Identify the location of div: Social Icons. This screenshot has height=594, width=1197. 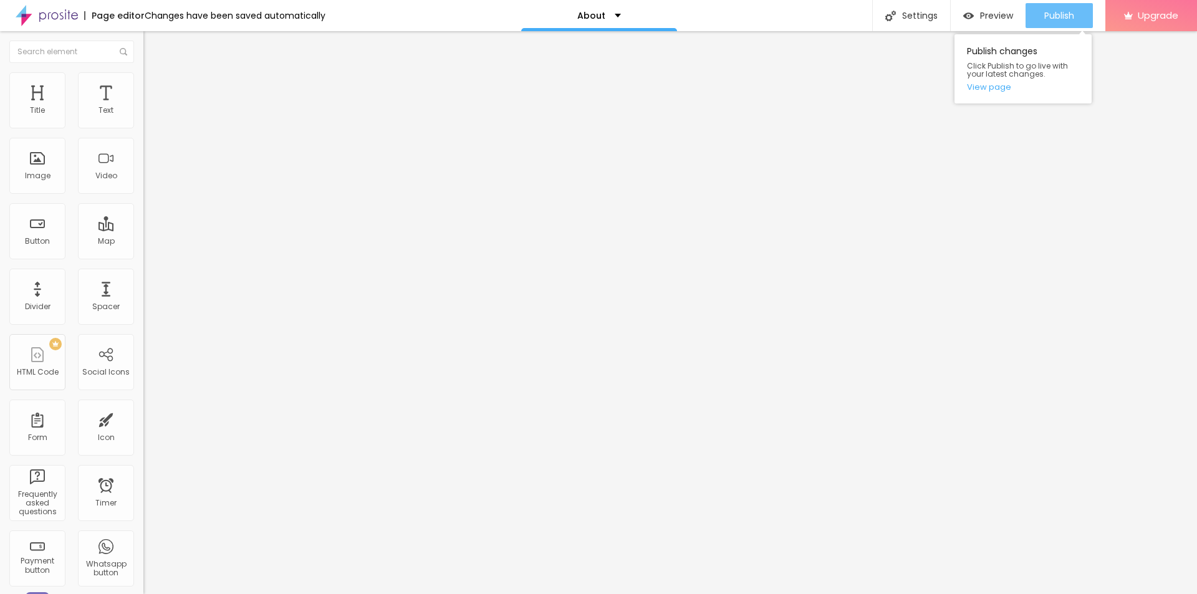
(106, 372).